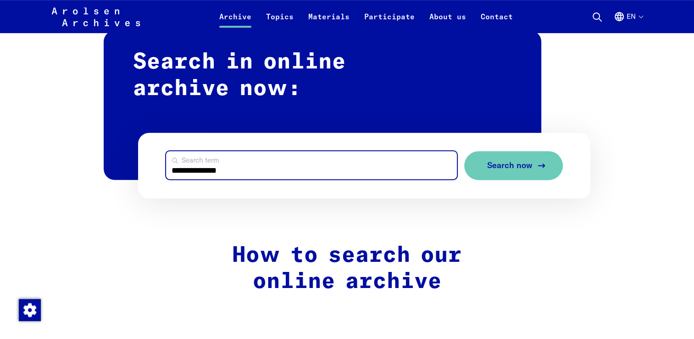  What do you see at coordinates (329, 22) in the screenshot?
I see `a: Materials` at bounding box center [329, 22].